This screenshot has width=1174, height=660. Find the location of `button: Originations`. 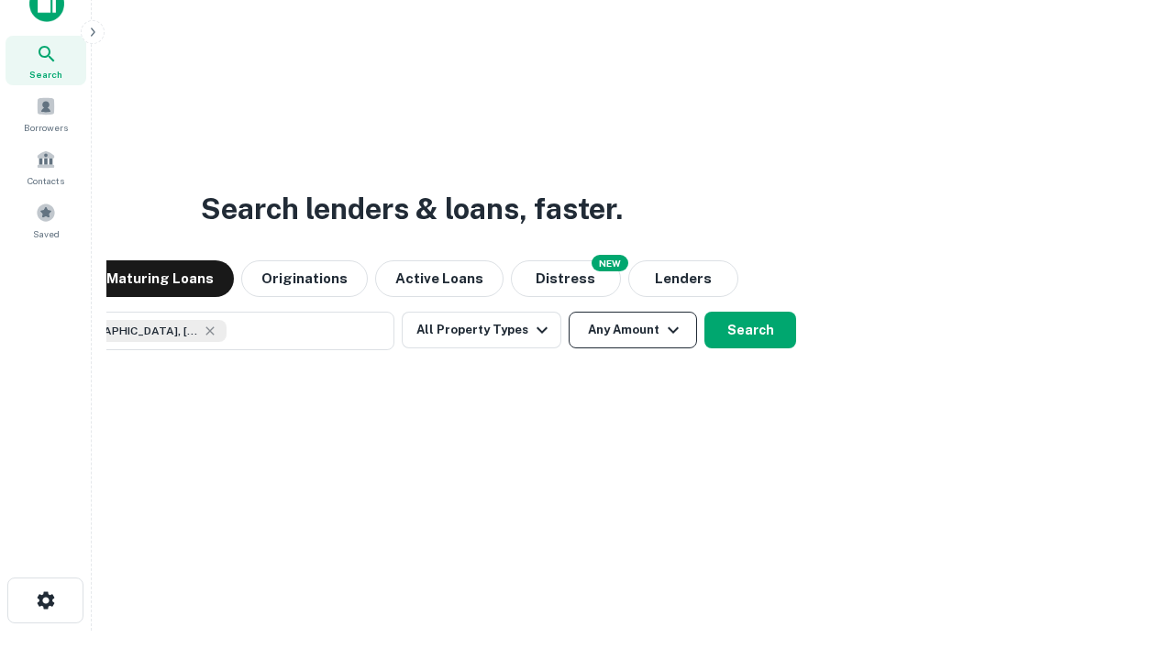

button: Originations is located at coordinates (305, 279).